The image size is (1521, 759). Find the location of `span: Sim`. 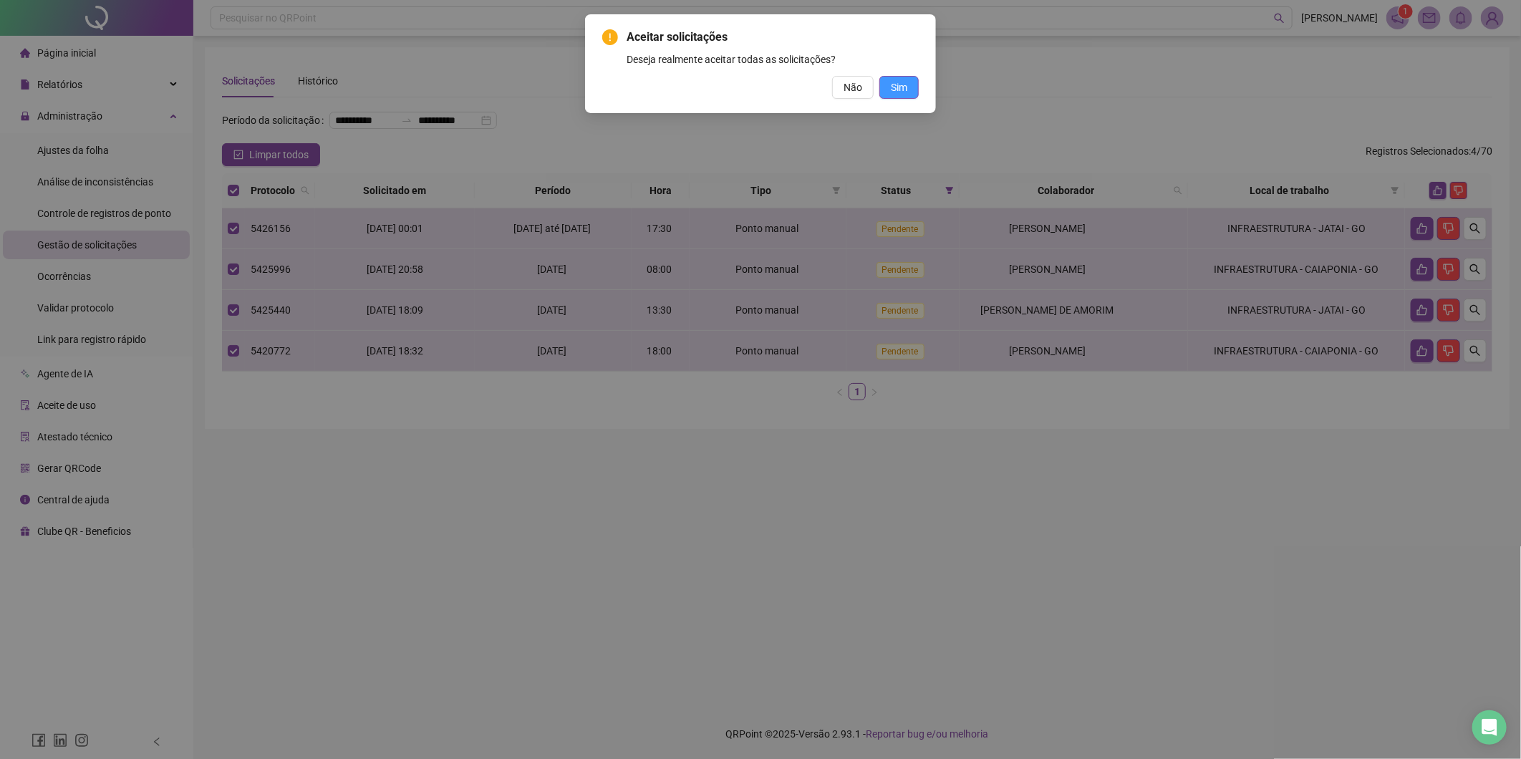

span: Sim is located at coordinates (899, 87).